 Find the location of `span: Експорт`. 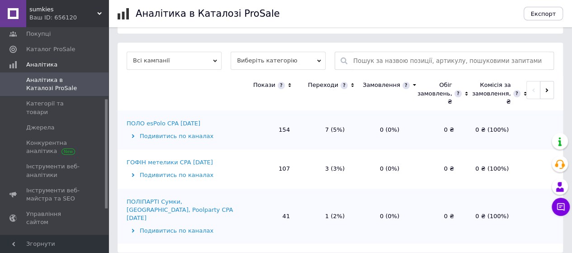

span: Експорт is located at coordinates (543, 14).